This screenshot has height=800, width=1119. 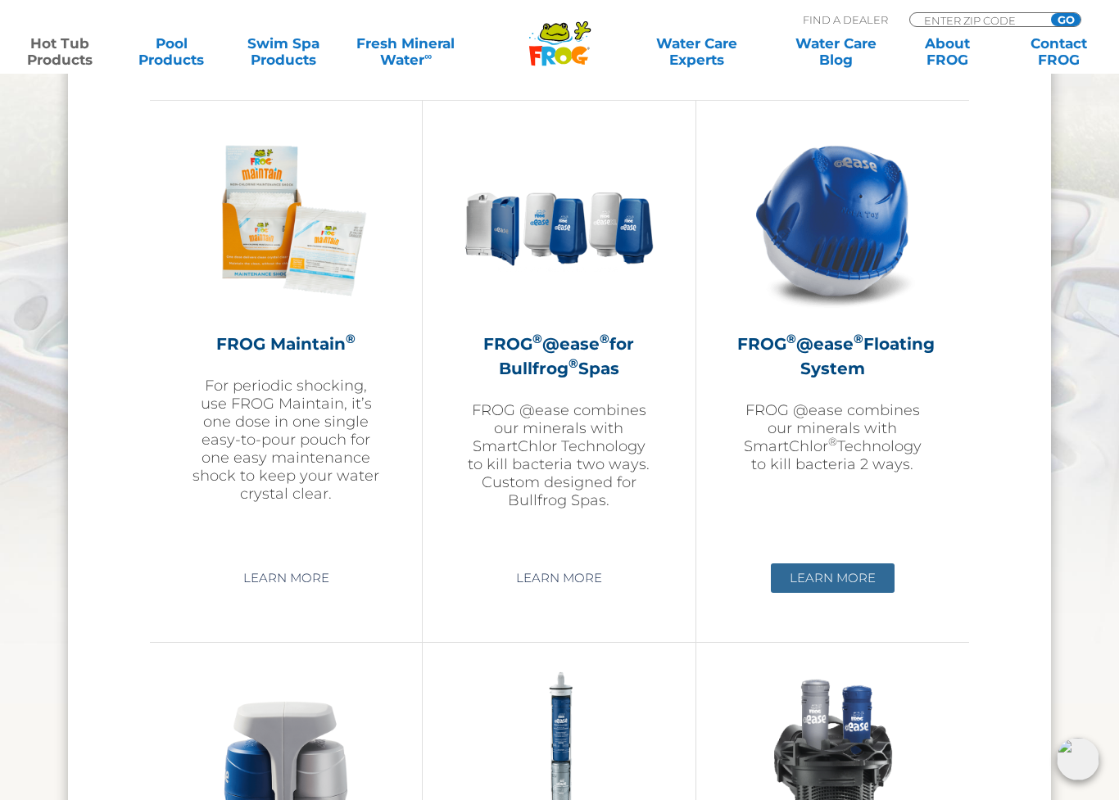 What do you see at coordinates (60, 52) in the screenshot?
I see `a: Hot TubProducts` at bounding box center [60, 52].